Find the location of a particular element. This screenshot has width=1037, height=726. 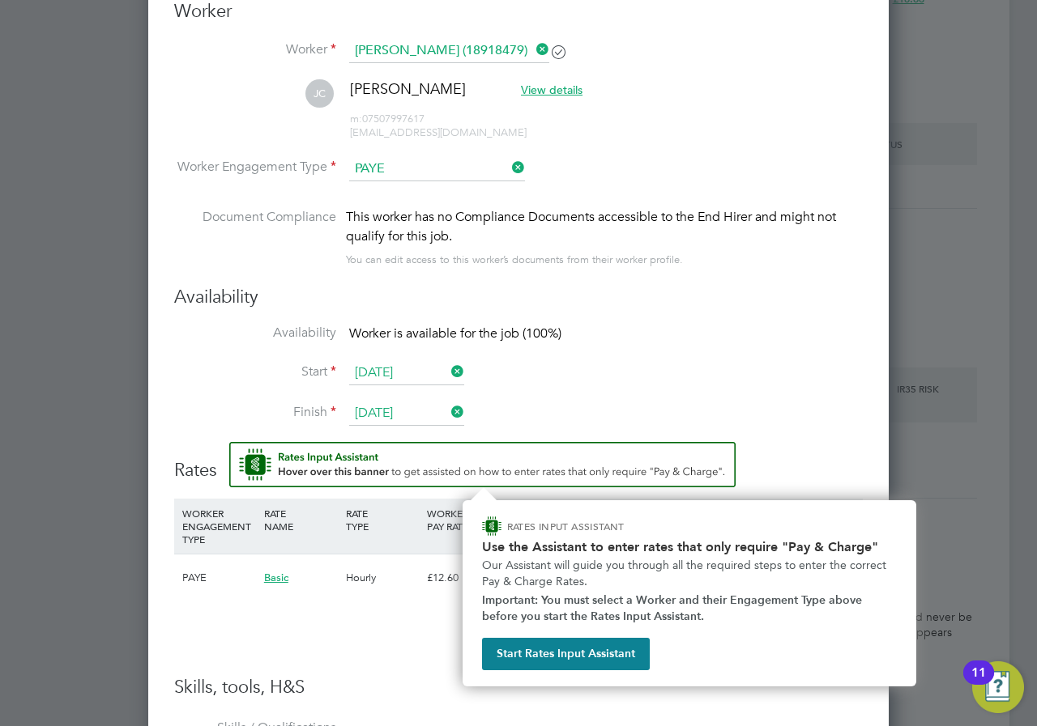

div: PAYE is located at coordinates (219, 578).